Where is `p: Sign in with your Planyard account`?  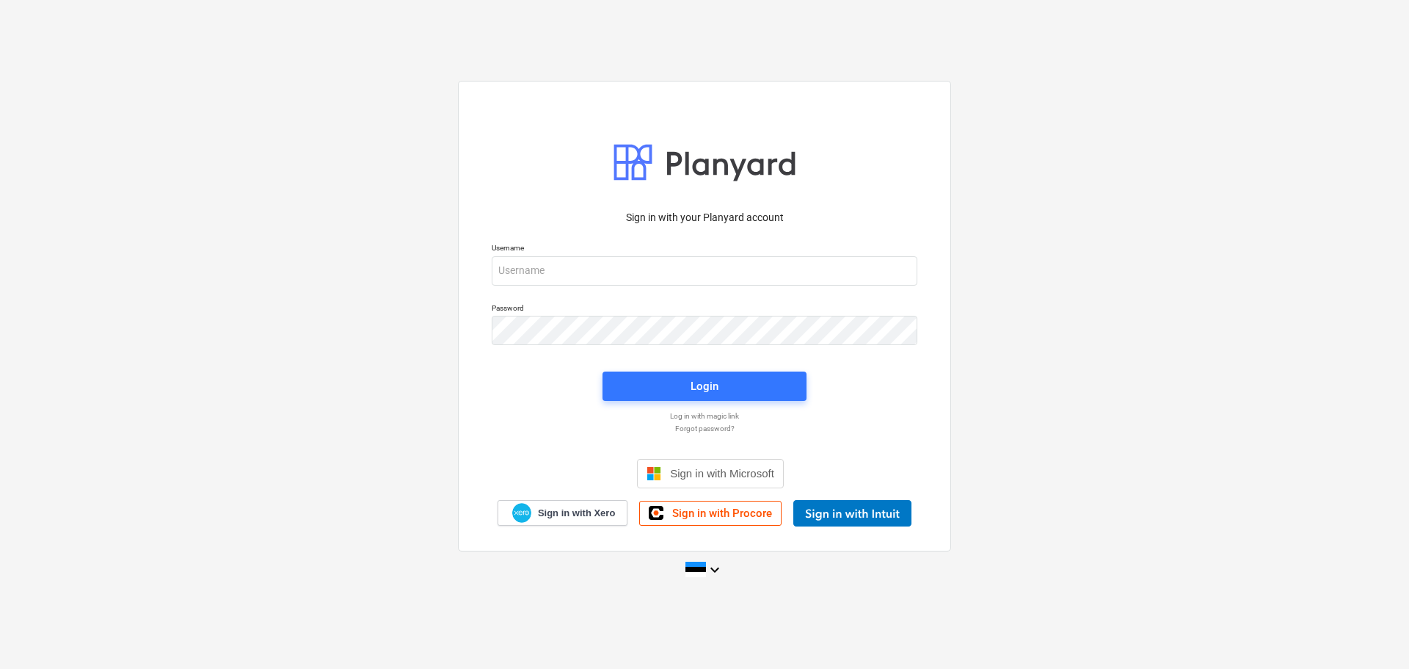 p: Sign in with your Planyard account is located at coordinates (705, 217).